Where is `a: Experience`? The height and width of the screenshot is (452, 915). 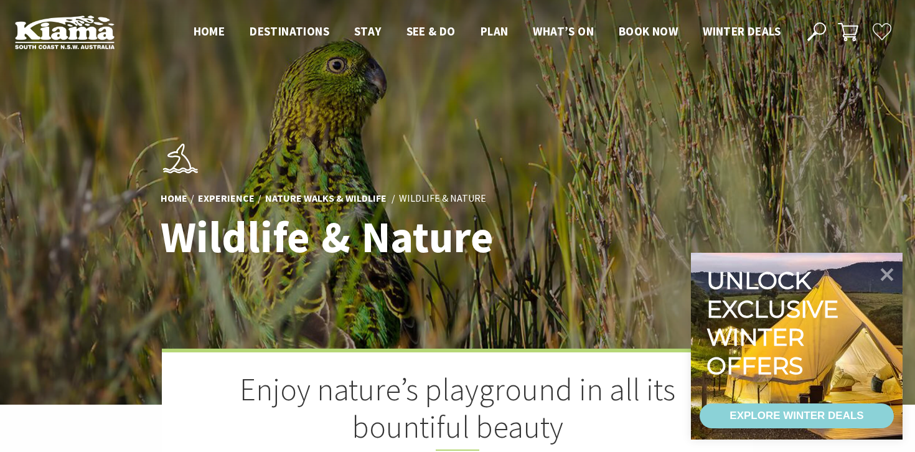
a: Experience is located at coordinates (226, 199).